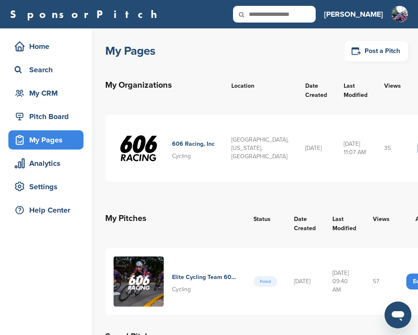  Describe the element at coordinates (46, 70) in the screenshot. I see `a: Search` at that location.